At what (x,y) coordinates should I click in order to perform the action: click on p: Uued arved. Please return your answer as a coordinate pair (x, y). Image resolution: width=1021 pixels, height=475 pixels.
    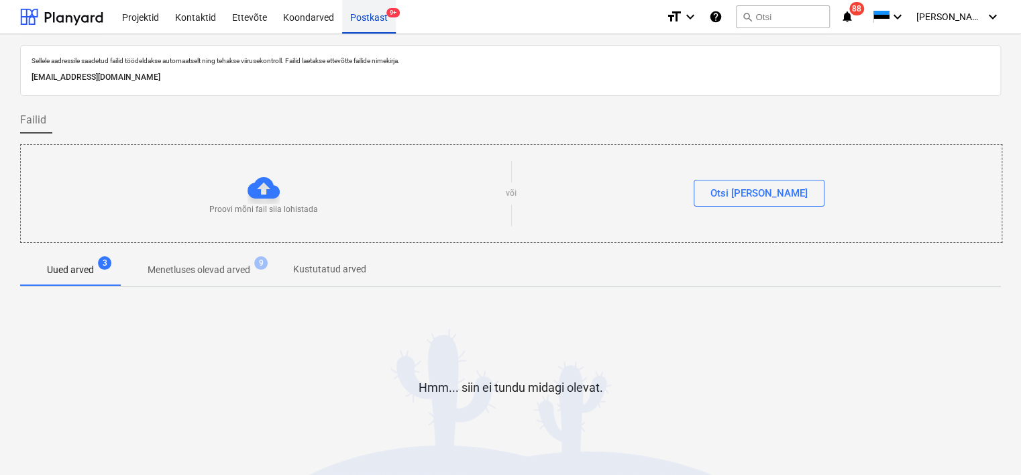
    Looking at the image, I should click on (70, 270).